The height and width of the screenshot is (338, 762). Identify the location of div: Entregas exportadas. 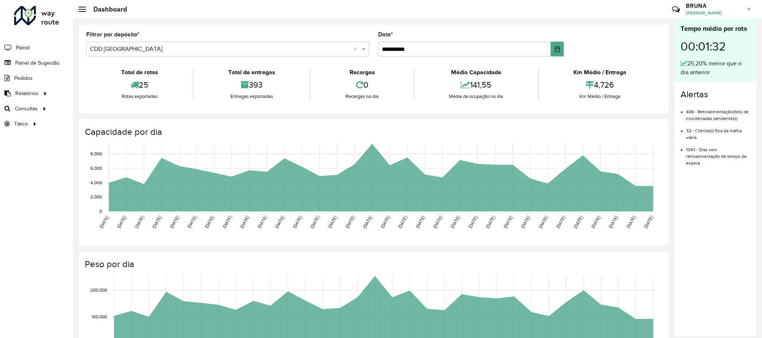
(251, 97).